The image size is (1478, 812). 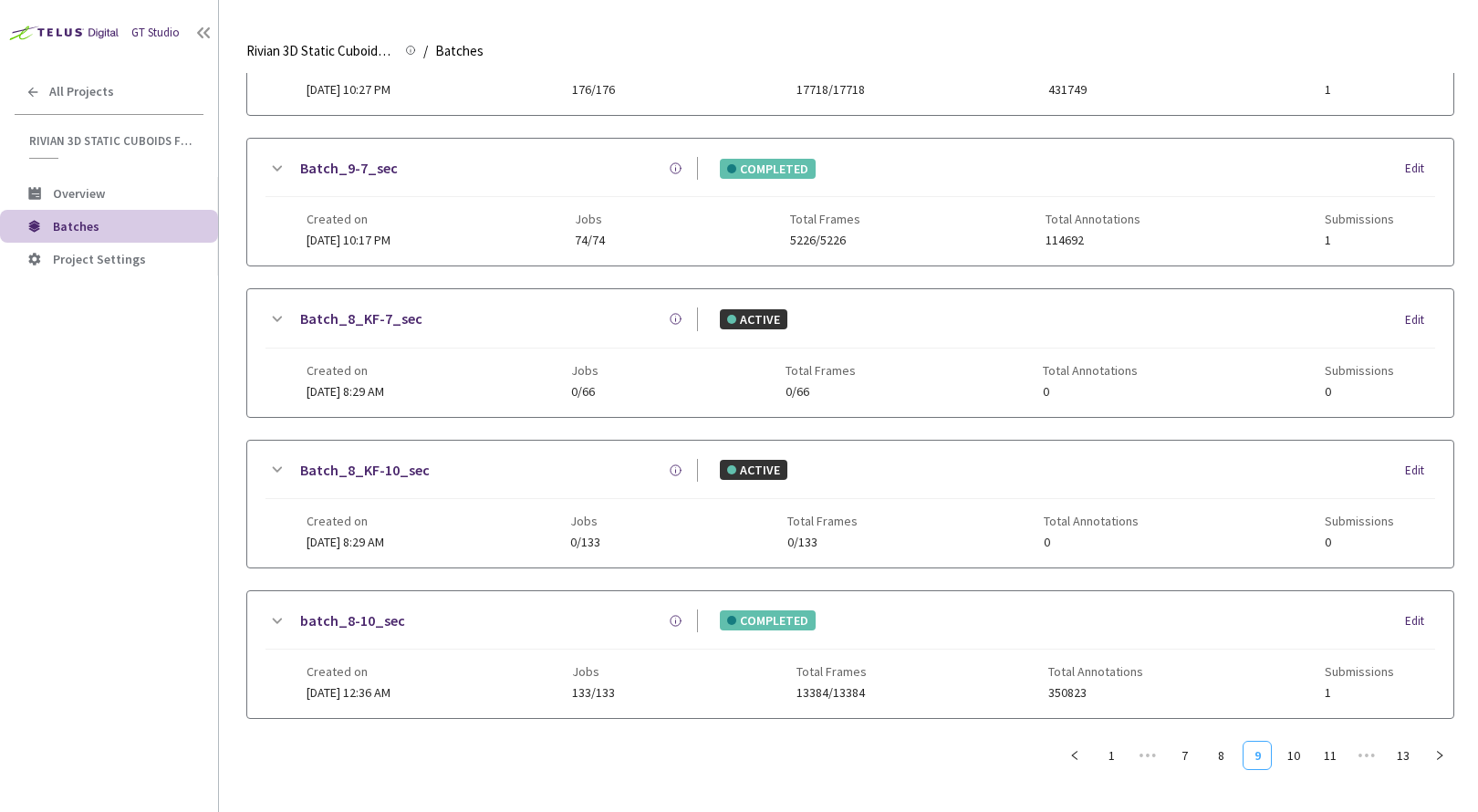 I want to click on li: 9, so click(x=1257, y=755).